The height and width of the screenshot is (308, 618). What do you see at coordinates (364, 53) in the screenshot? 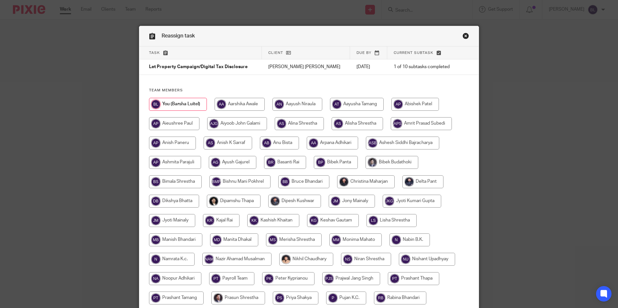
I see `span: Due by` at bounding box center [364, 53].